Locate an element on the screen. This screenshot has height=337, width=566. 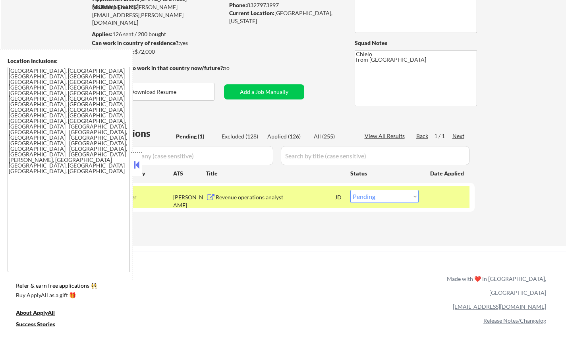
div: 126 sent / 200 bought is located at coordinates (158, 34).